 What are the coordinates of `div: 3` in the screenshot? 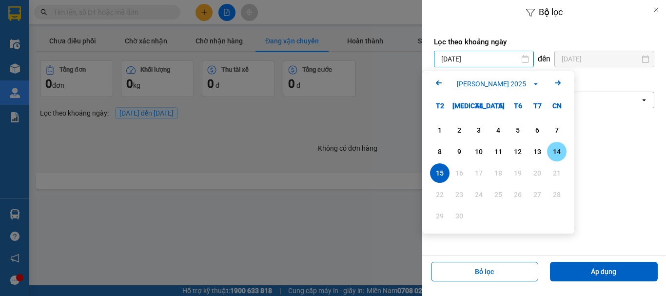 It's located at (479, 130).